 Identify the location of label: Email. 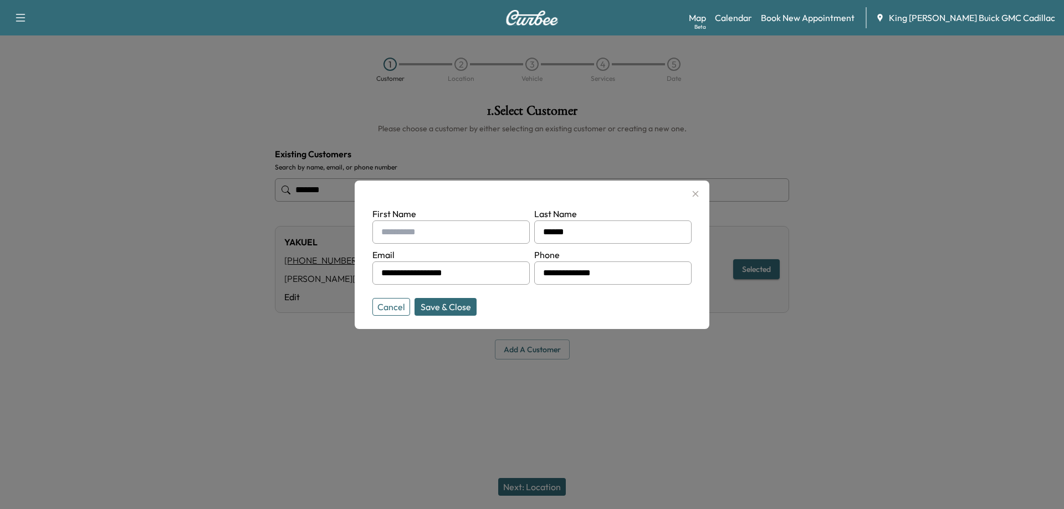
(383, 255).